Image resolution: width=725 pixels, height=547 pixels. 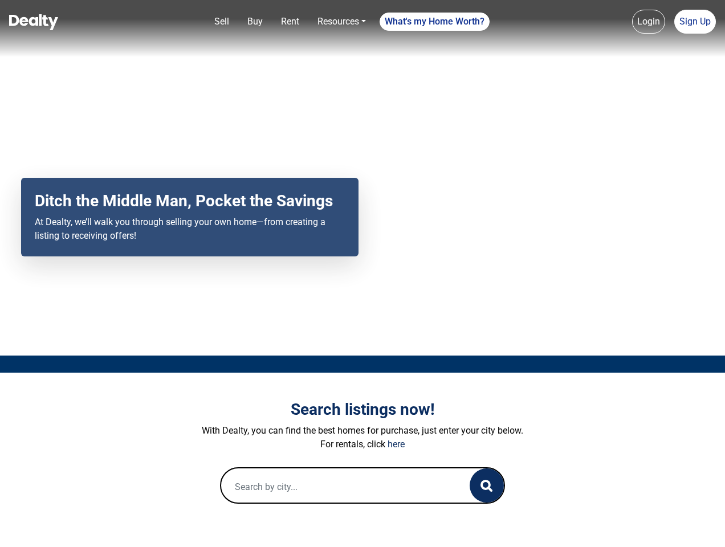 What do you see at coordinates (362, 444) in the screenshot?
I see `p: For rentals, click` at bounding box center [362, 444].